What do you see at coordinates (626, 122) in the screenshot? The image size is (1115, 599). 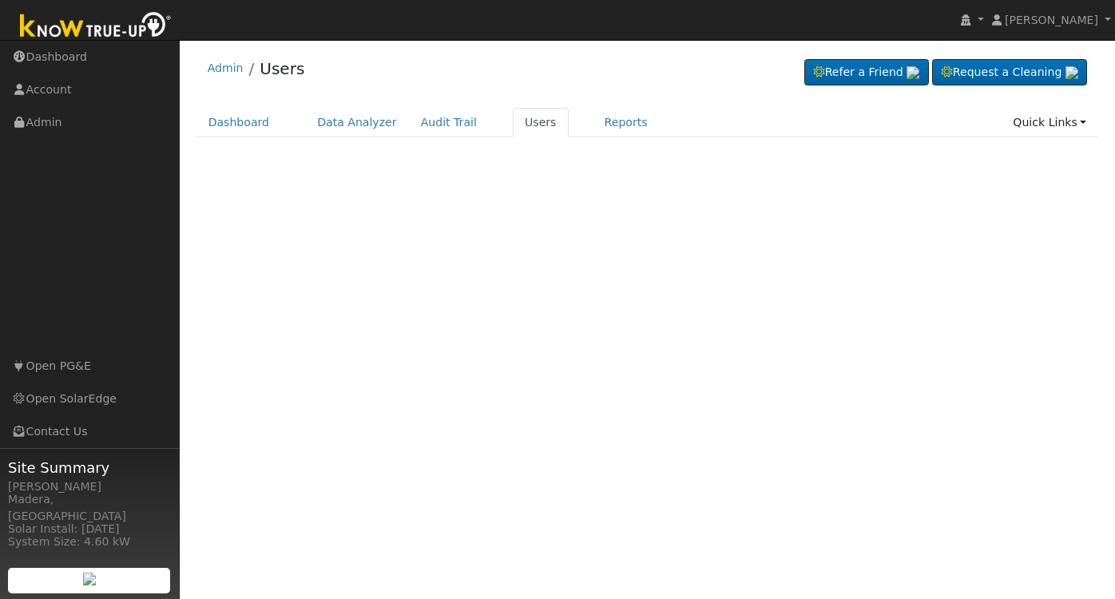 I see `a: Reports` at bounding box center [626, 122].